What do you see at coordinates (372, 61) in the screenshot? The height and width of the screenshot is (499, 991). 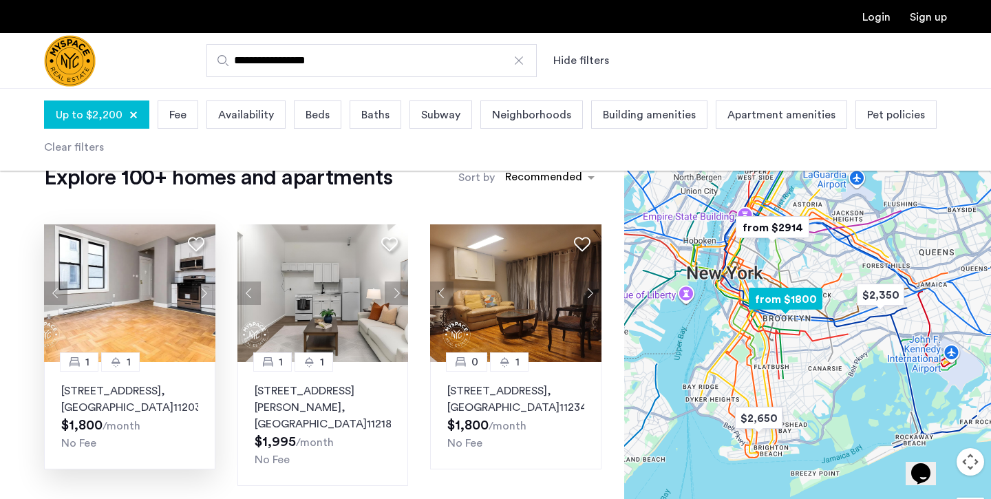 I see `input: Apartment Search` at bounding box center [372, 61].